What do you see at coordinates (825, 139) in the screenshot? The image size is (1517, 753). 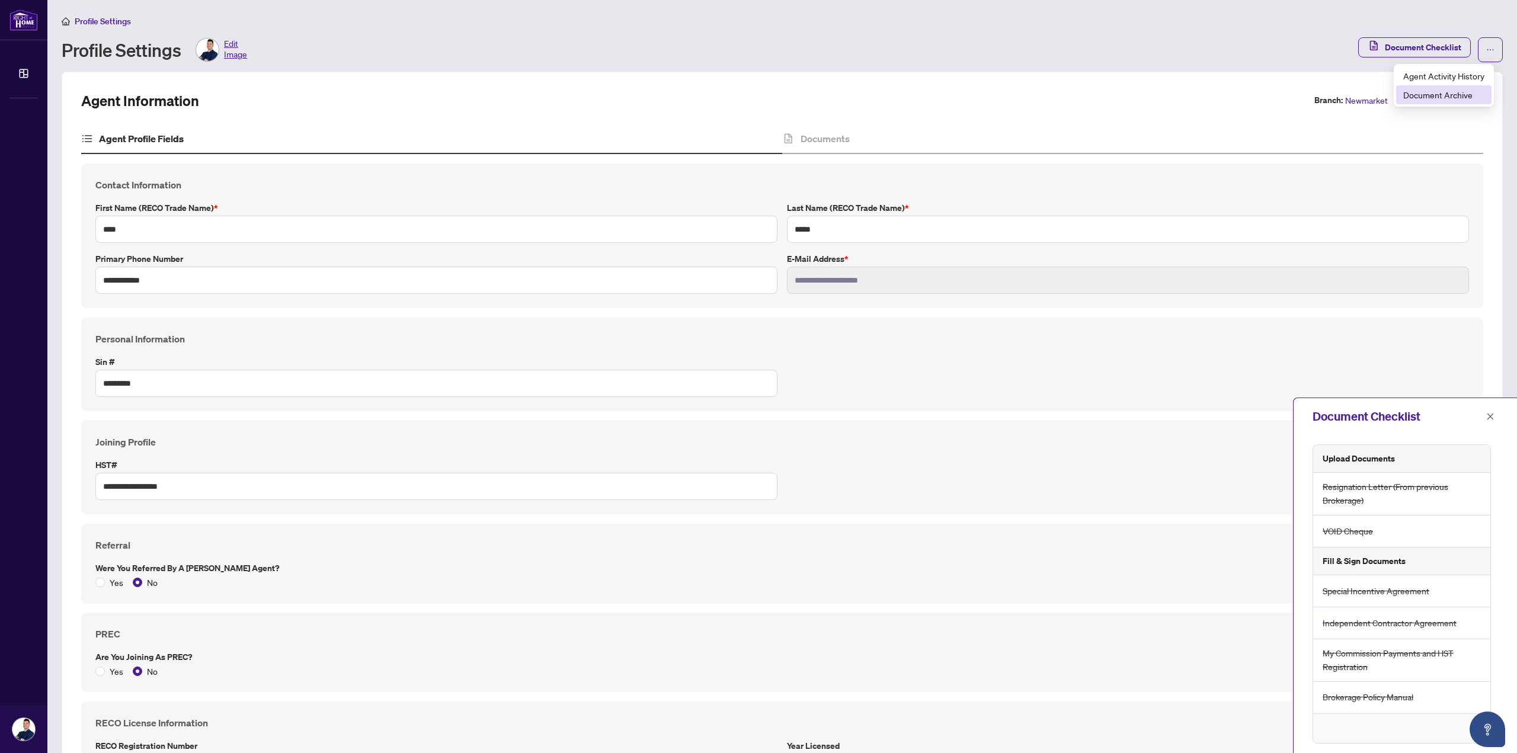 I see `h4: Documents` at bounding box center [825, 139].